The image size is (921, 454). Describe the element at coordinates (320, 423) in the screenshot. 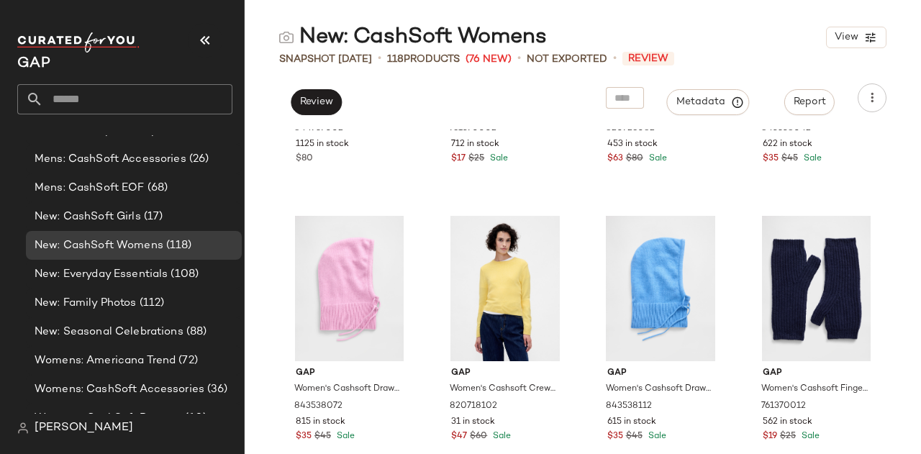

I see `span: 815 in stock` at that location.